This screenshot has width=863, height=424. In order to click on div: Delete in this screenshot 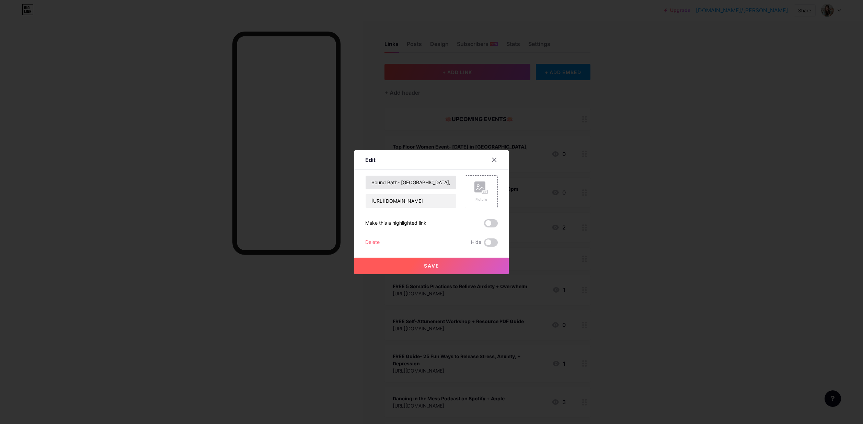, I will do `click(372, 243)`.